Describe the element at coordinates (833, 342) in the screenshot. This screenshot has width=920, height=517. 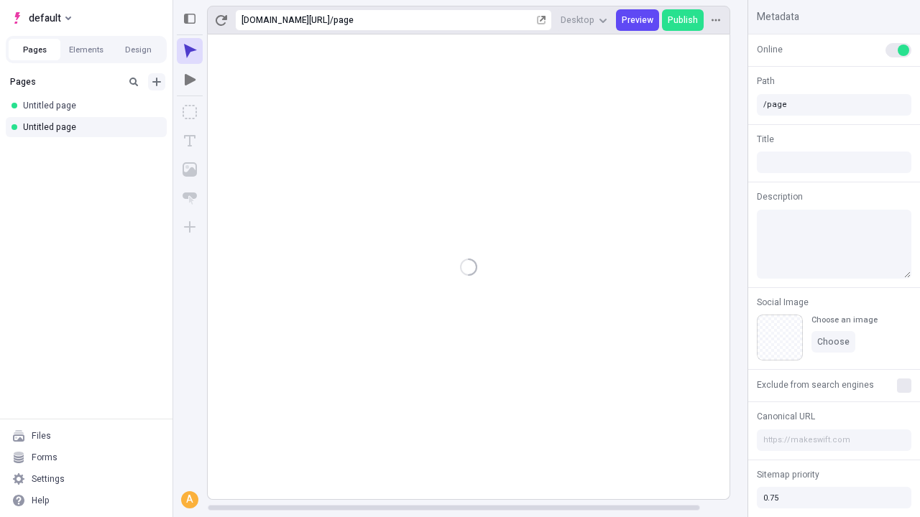
I see `span: Choose` at that location.